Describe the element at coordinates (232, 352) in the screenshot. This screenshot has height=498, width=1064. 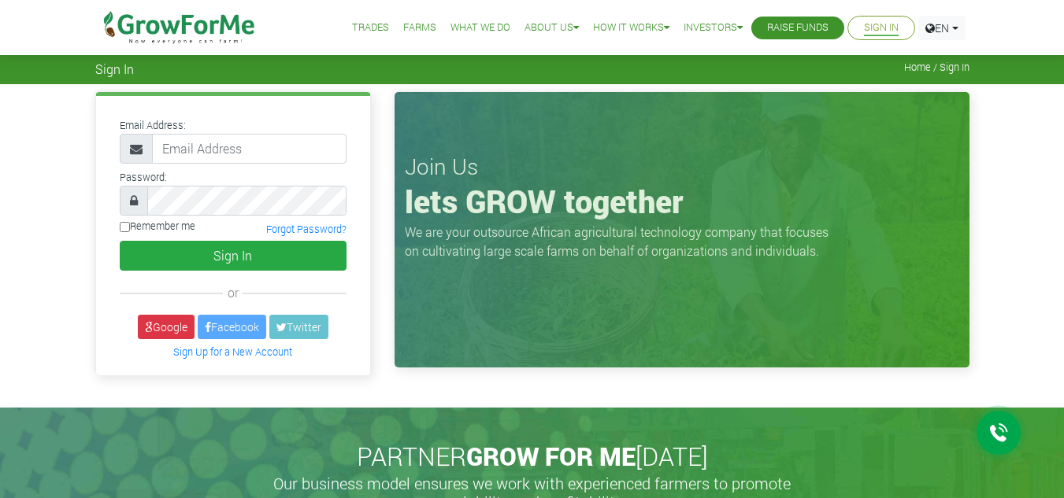
I see `a: Sign Up for a New Account` at that location.